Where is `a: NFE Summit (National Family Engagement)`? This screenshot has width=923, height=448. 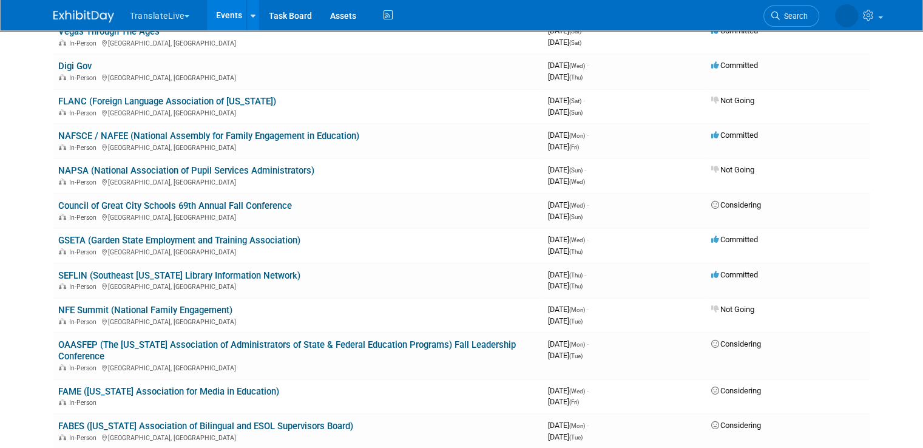 a: NFE Summit (National Family Engagement) is located at coordinates (145, 310).